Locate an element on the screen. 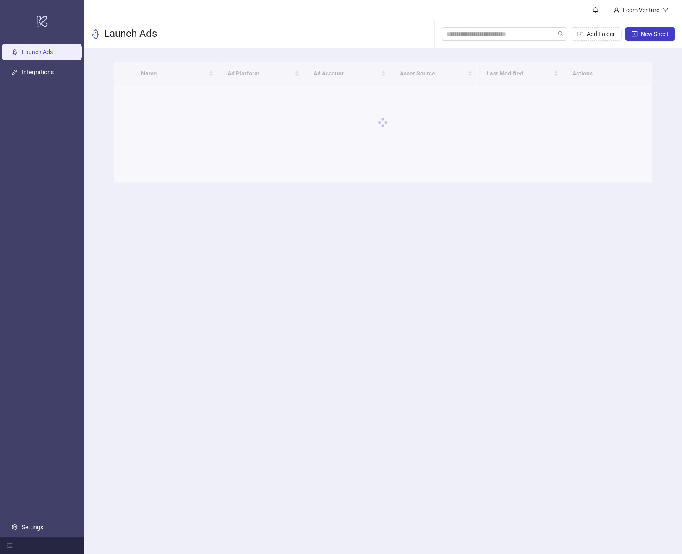 This screenshot has width=682, height=554. a: Settings is located at coordinates (32, 527).